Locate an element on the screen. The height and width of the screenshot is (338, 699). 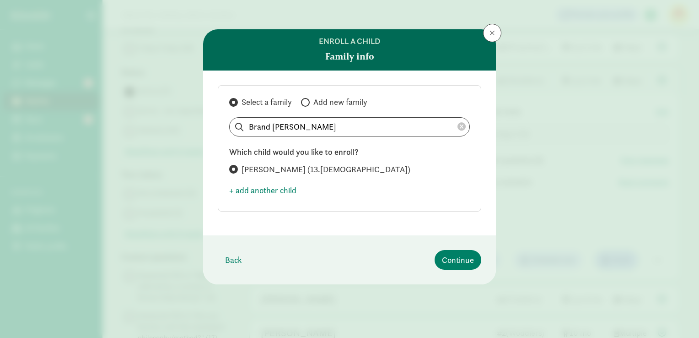
div: Chat Widget is located at coordinates (676, 316).